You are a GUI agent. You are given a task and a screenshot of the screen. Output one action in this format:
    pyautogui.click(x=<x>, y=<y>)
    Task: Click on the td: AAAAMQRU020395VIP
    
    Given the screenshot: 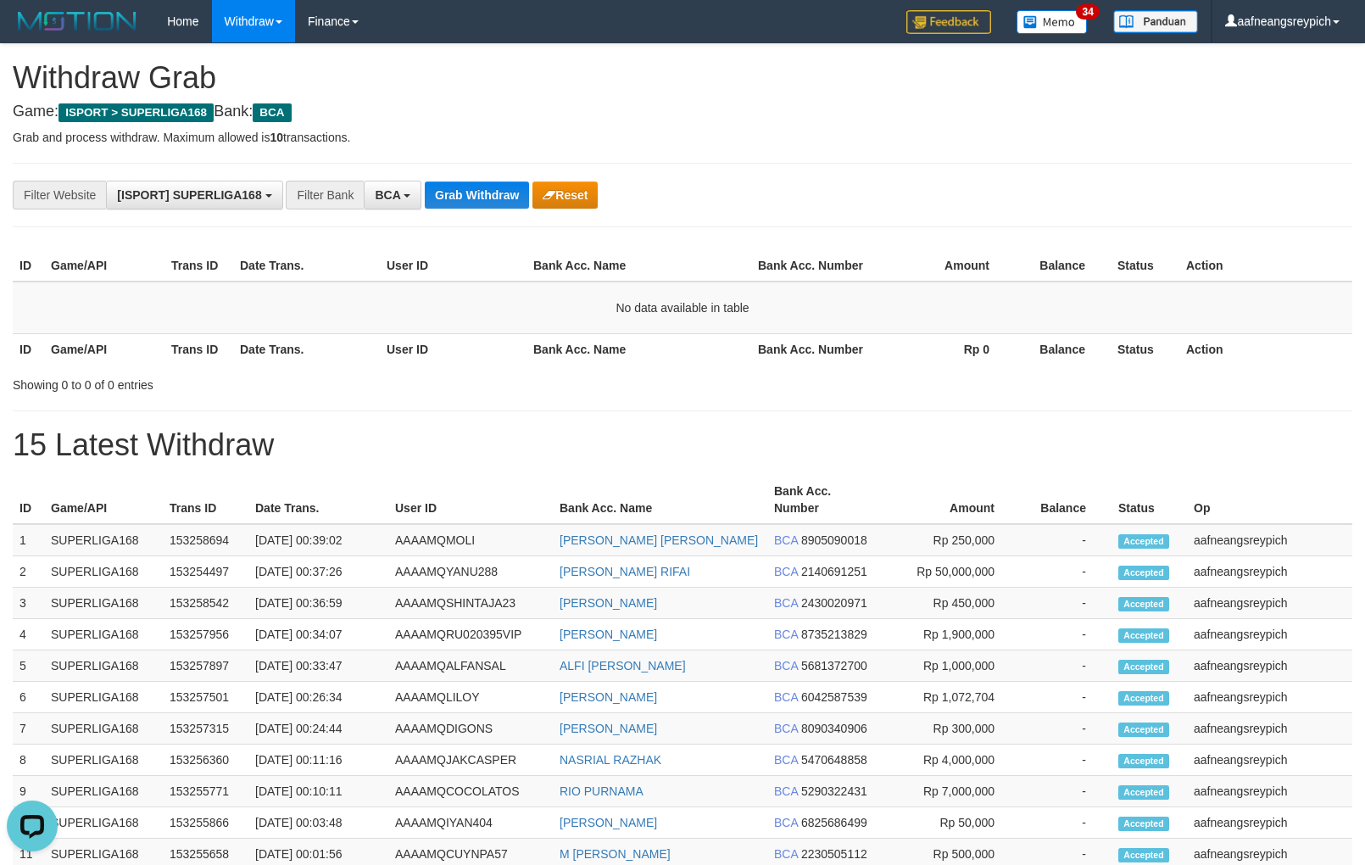 What is the action you would take?
    pyautogui.click(x=471, y=634)
    